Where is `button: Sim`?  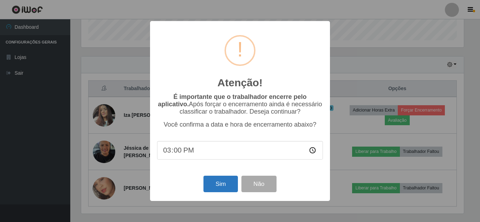
button: Sim is located at coordinates (220, 184).